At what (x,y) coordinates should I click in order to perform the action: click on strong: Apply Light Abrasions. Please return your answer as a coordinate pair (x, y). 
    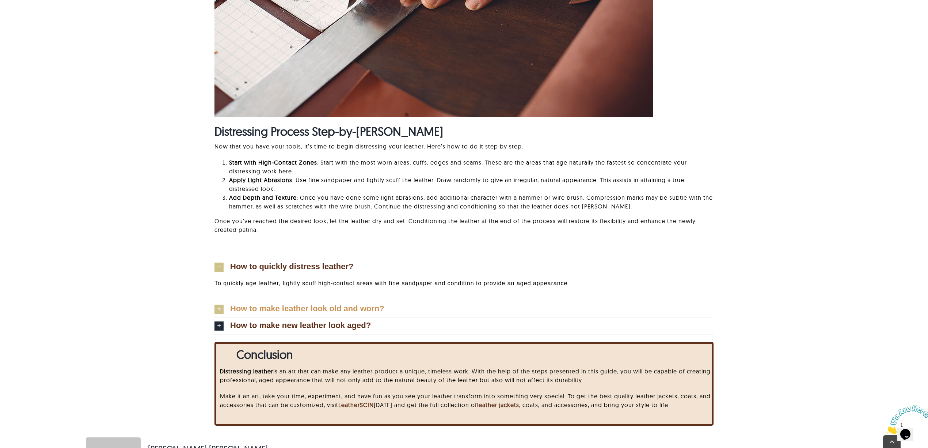
    Looking at the image, I should click on (261, 180).